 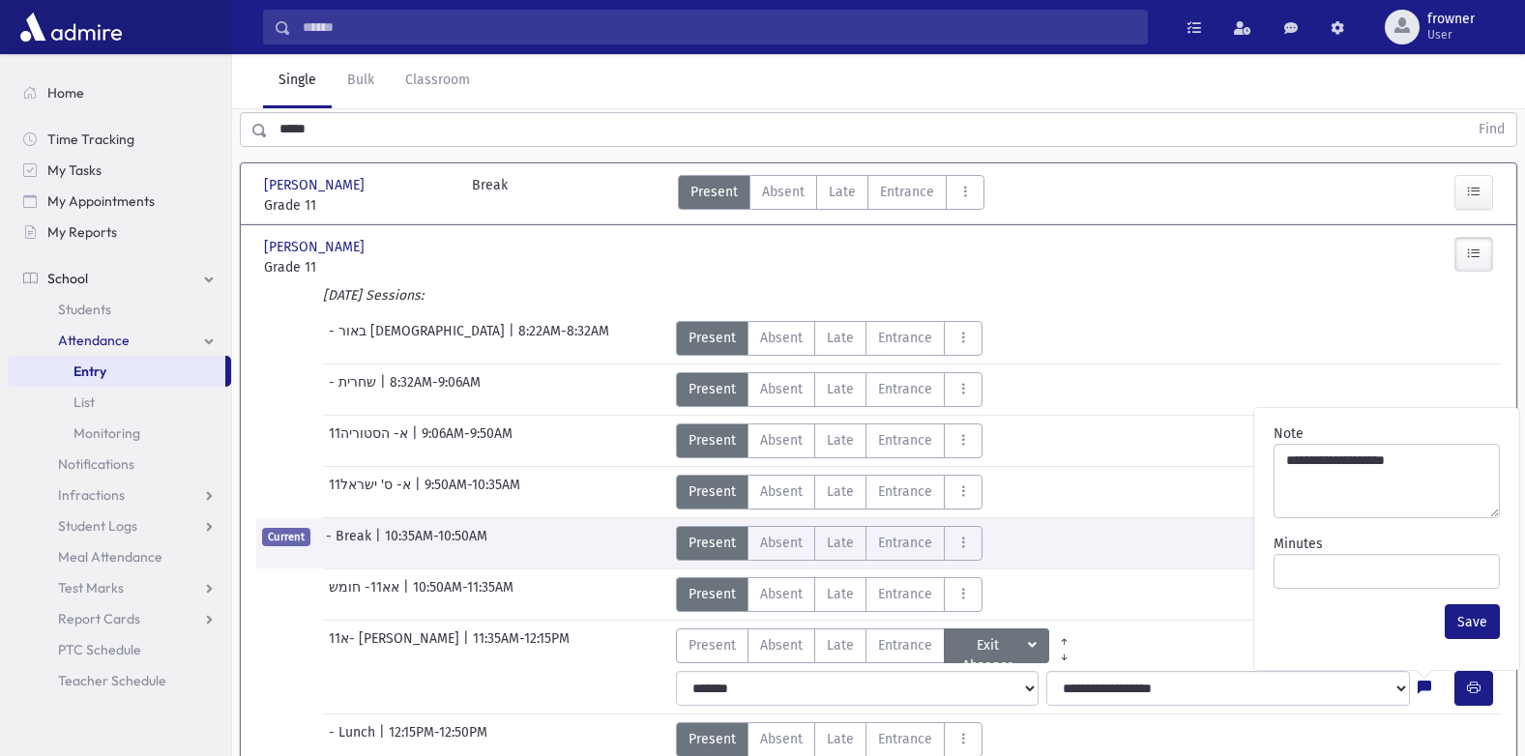 I want to click on button: Save, so click(x=1472, y=622).